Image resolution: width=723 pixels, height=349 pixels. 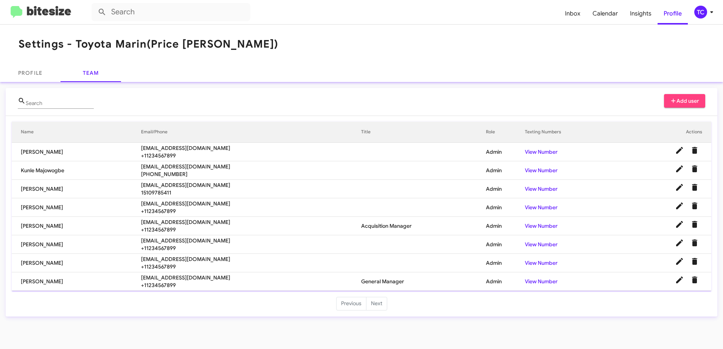 What do you see at coordinates (663, 132) in the screenshot?
I see `th: Actions` at bounding box center [663, 132].